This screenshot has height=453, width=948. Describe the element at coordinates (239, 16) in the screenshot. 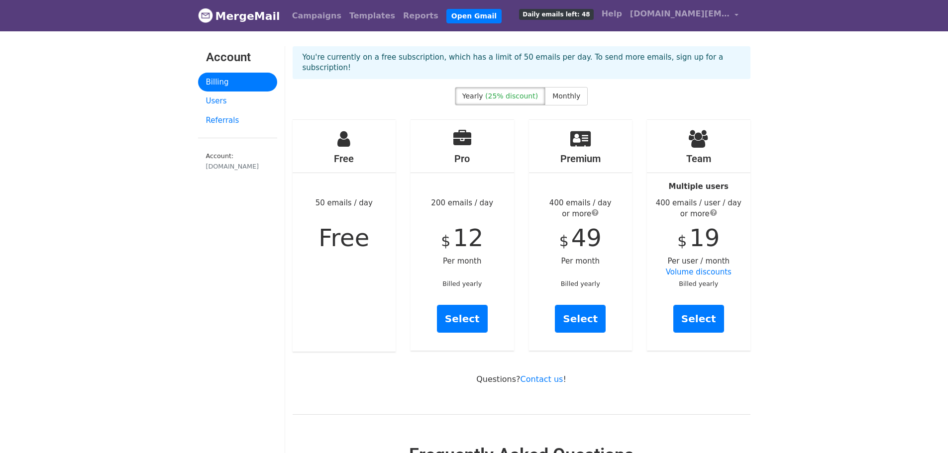

I see `a: MergeMail` at that location.